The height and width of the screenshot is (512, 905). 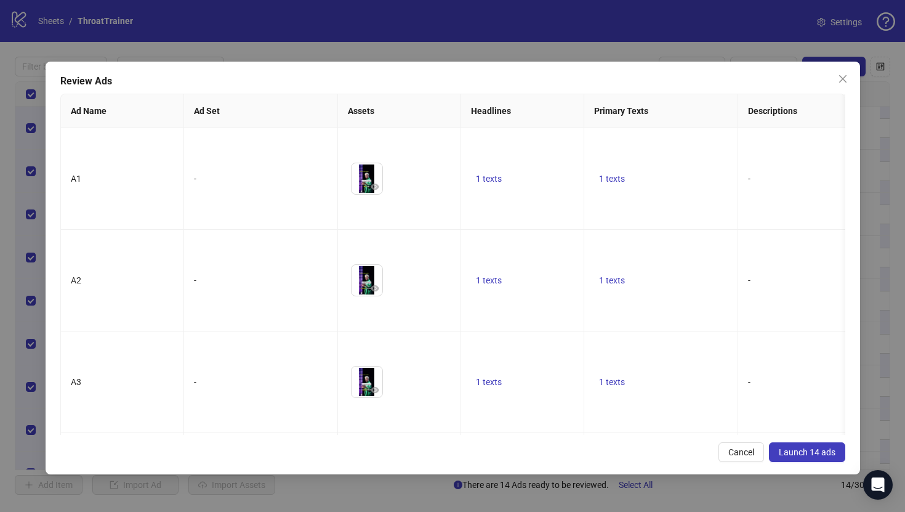 I want to click on th: Assets, so click(x=400, y=111).